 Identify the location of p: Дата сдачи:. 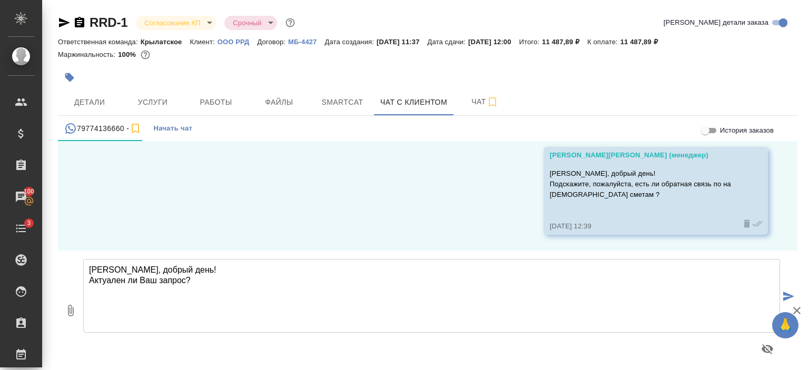
(448, 42).